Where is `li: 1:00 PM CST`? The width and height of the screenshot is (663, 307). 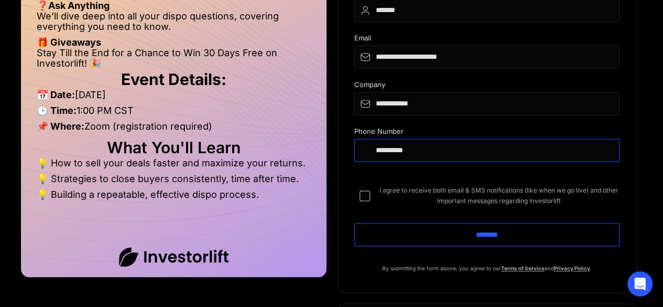 li: 1:00 PM CST is located at coordinates (173, 113).